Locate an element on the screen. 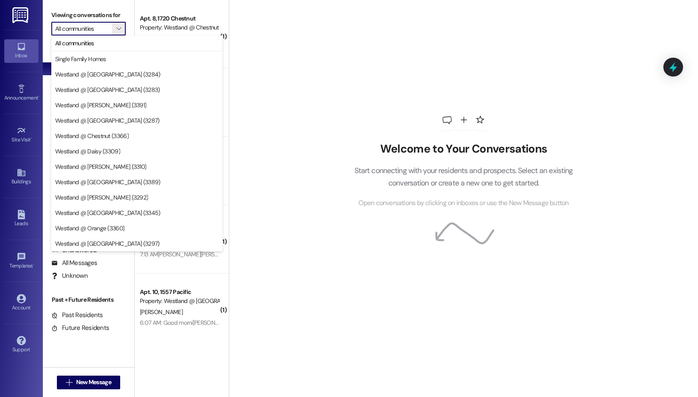 This screenshot has width=698, height=397. a: Inbox is located at coordinates (21, 51).